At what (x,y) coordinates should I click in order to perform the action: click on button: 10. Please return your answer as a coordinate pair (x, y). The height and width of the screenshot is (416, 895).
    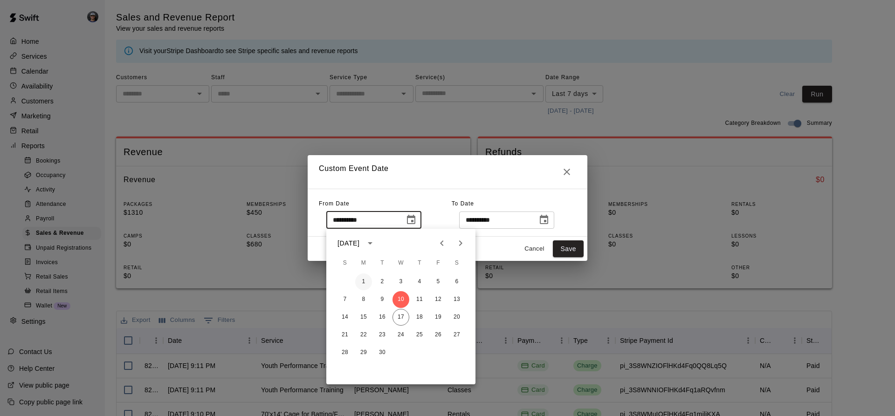
    Looking at the image, I should click on (401, 300).